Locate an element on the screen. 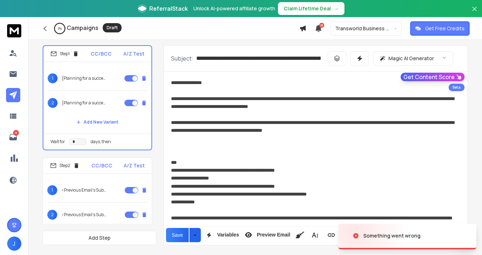 This screenshot has height=255, width=482. div: Draft is located at coordinates (112, 28).